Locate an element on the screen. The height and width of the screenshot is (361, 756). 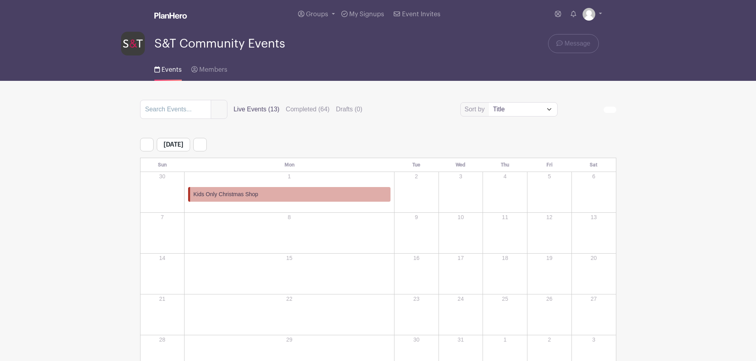
th: Mon is located at coordinates (289, 165).